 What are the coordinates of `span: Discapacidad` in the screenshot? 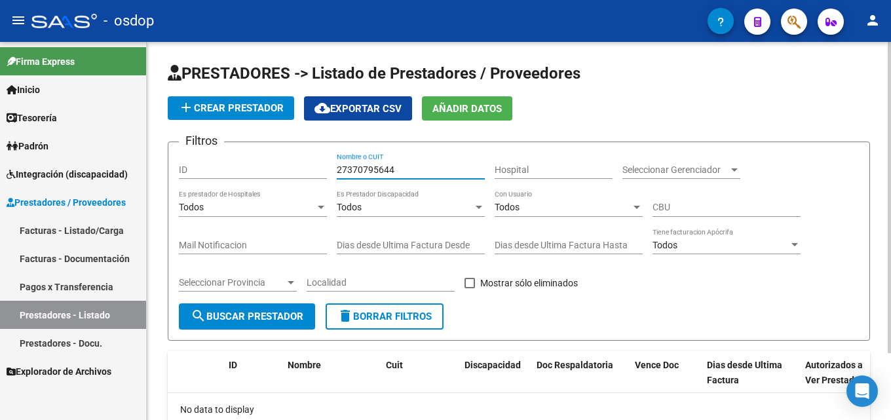 It's located at (493, 365).